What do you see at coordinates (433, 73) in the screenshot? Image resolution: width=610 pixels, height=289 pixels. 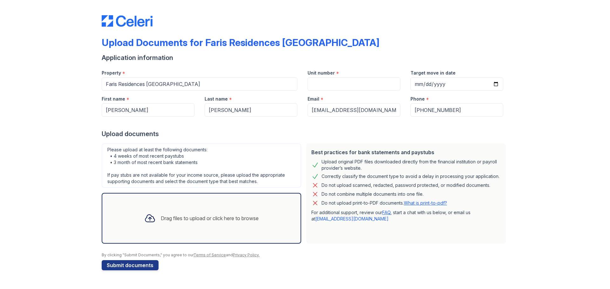 I see `label: Target move in date` at bounding box center [433, 73].